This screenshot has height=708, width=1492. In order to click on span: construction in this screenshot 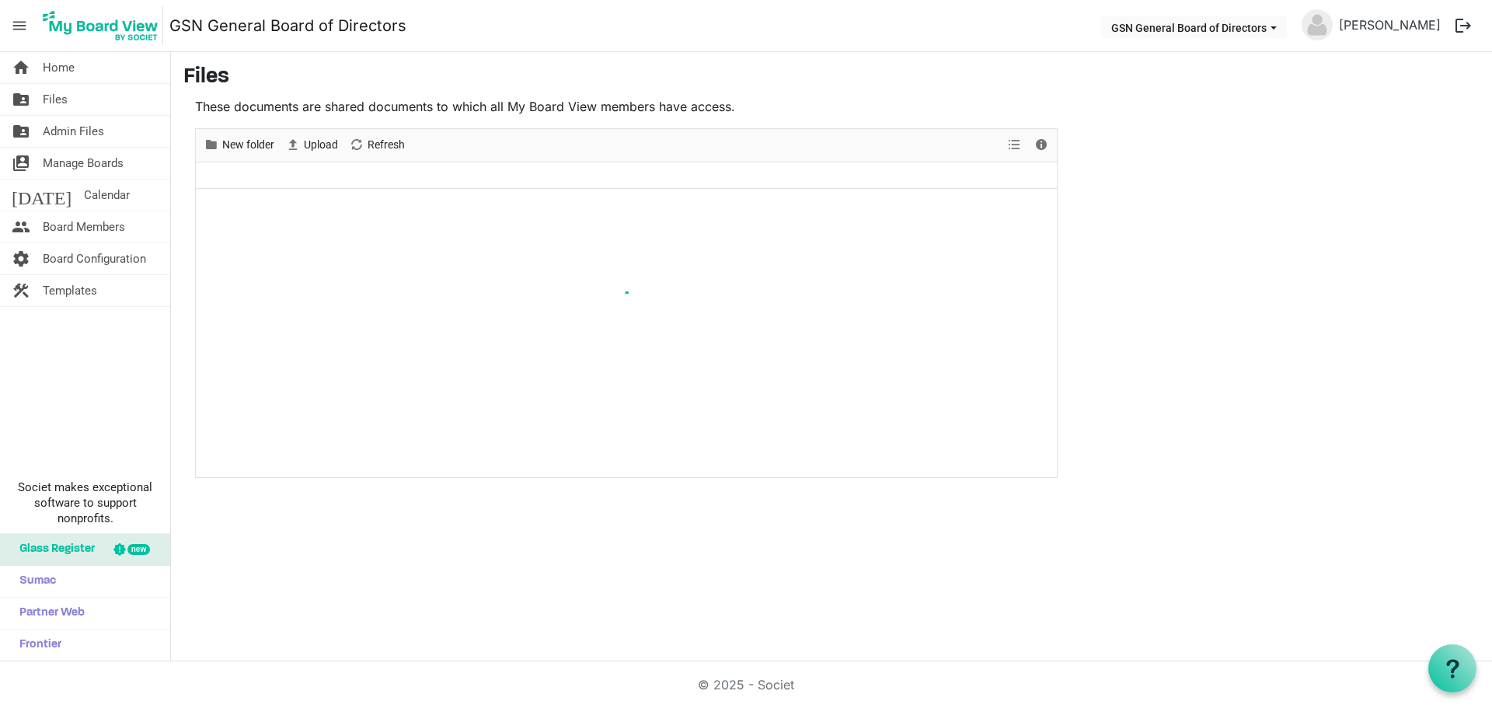, I will do `click(21, 291)`.